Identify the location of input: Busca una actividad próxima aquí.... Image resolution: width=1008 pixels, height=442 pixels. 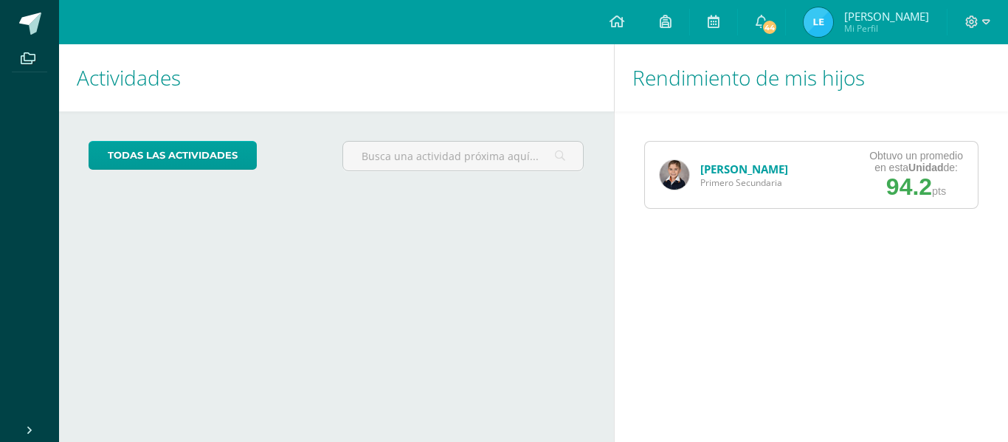
(463, 156).